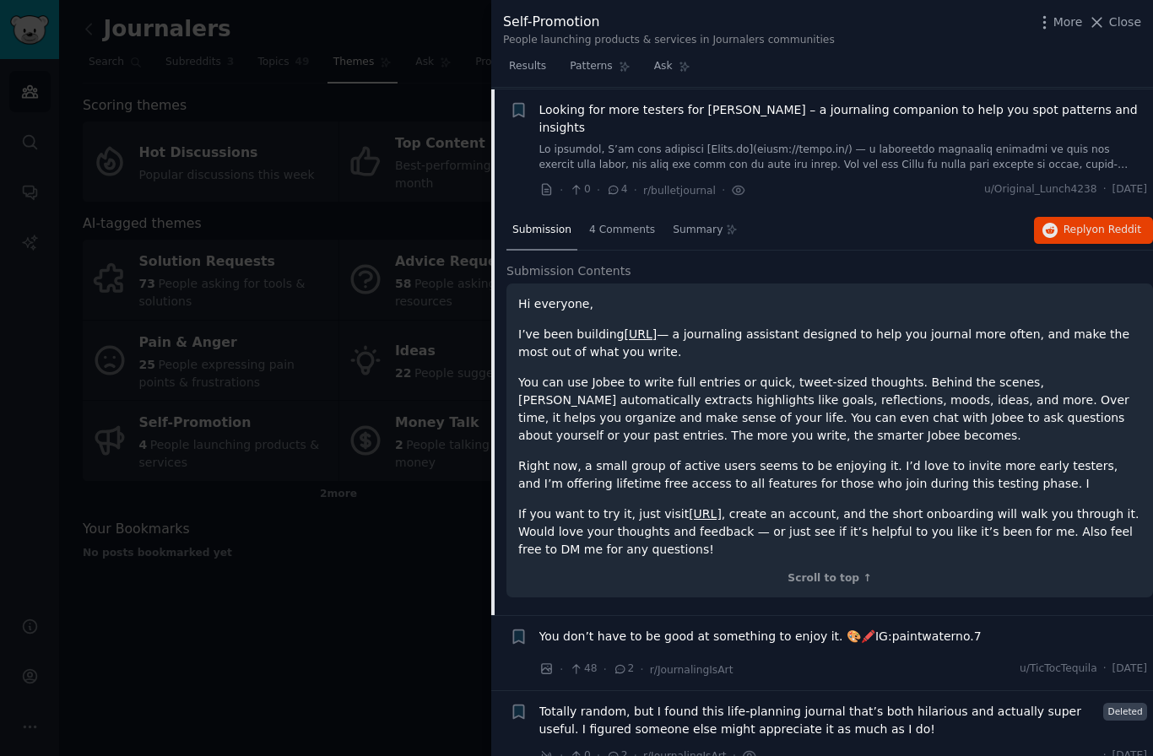 The image size is (1153, 756). Describe the element at coordinates (599, 70) in the screenshot. I see `a: Patterns` at that location.